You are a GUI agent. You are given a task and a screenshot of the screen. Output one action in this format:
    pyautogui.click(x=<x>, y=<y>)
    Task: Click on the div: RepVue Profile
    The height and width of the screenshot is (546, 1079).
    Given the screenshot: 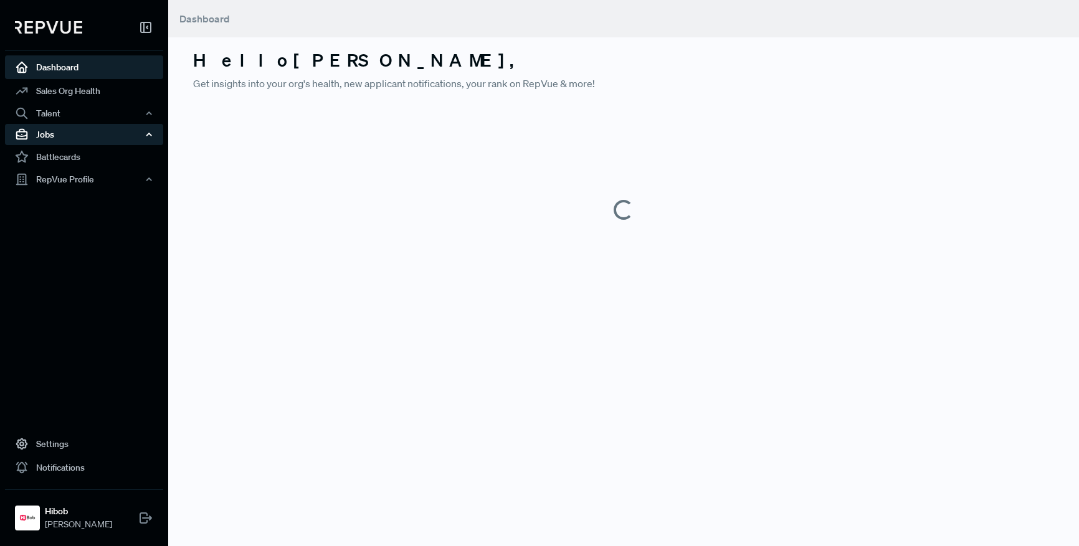 What is the action you would take?
    pyautogui.click(x=84, y=179)
    